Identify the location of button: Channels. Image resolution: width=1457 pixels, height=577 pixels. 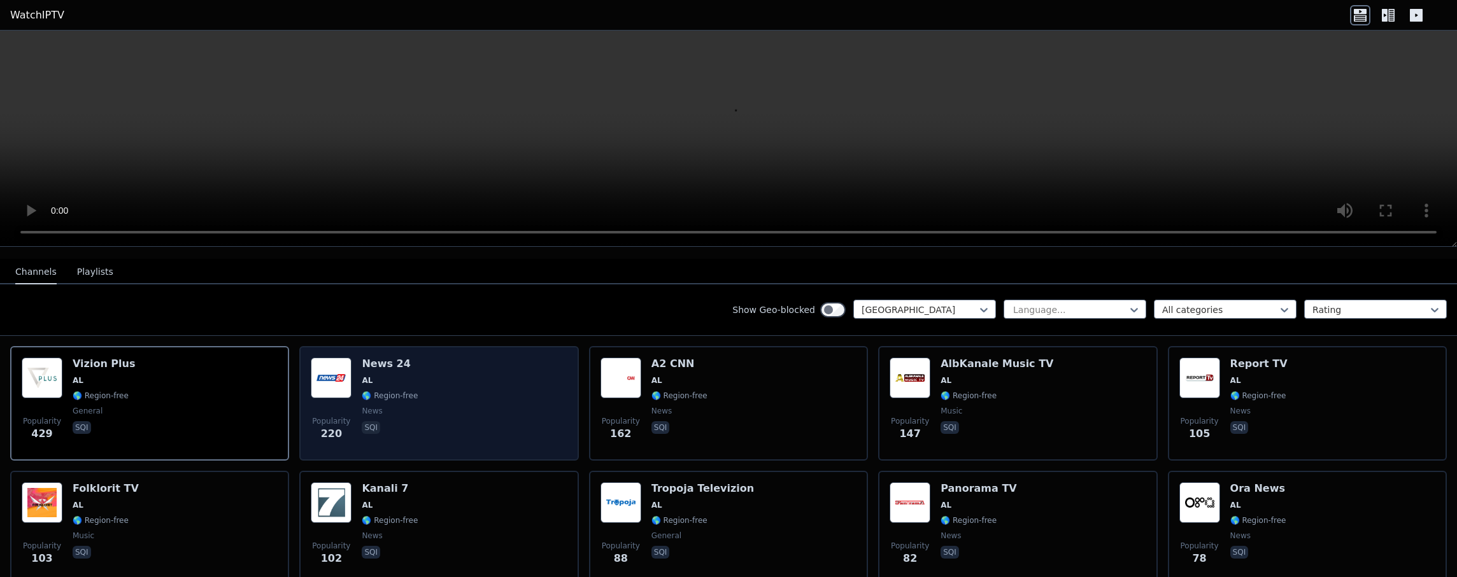
(36, 272).